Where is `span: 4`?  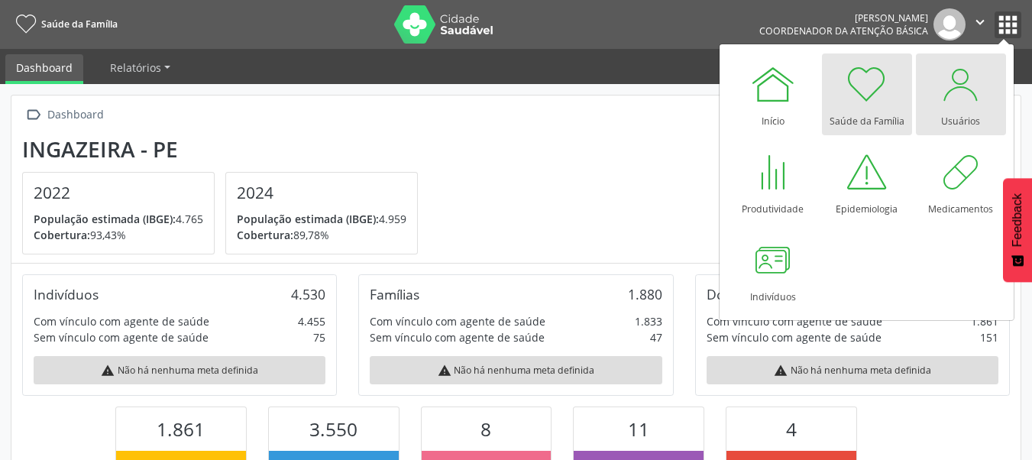
span: 4 is located at coordinates (791, 428).